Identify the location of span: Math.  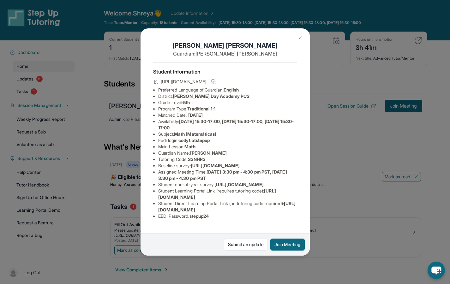
(190, 147).